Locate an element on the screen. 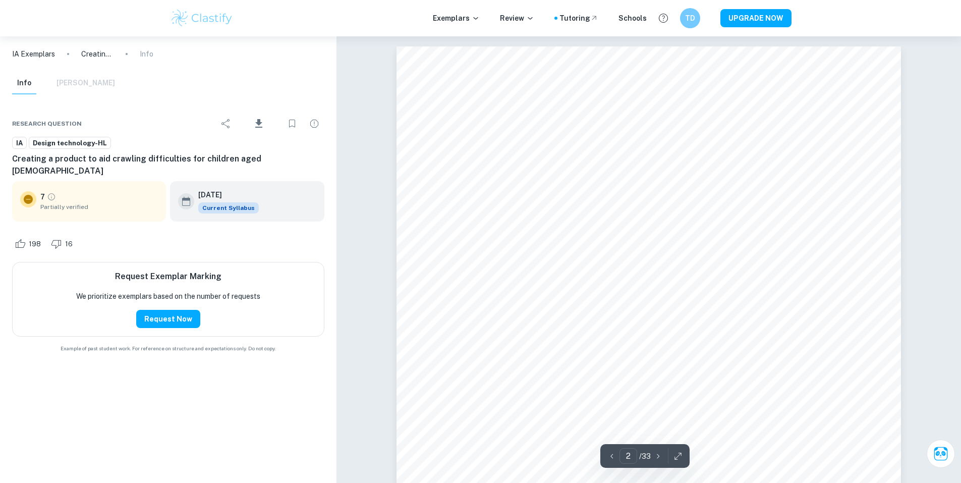 The image size is (961, 483). span: Research question is located at coordinates (47, 124).